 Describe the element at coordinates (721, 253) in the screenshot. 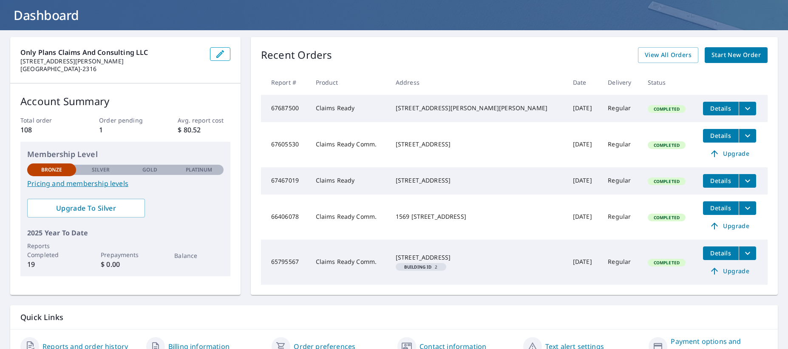

I see `button: detailsBtn-65795567` at that location.